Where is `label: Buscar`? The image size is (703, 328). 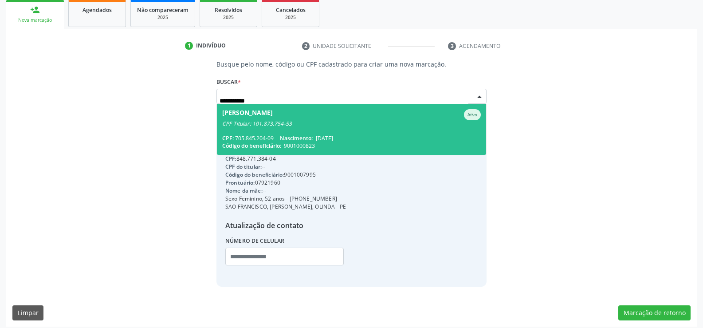
label: Buscar is located at coordinates (228, 82).